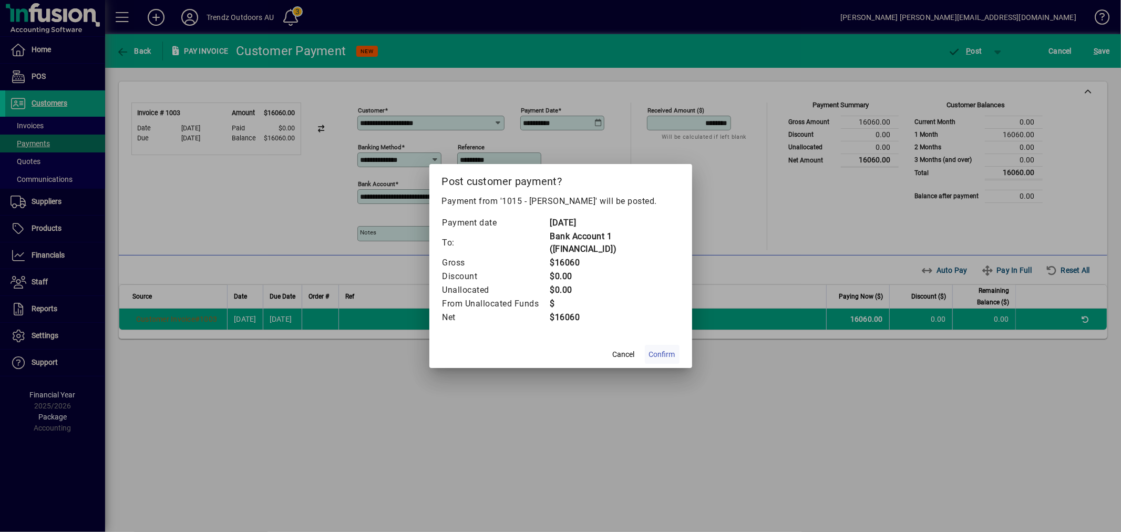 This screenshot has height=532, width=1121. Describe the element at coordinates (496, 263) in the screenshot. I see `td: Gross` at that location.